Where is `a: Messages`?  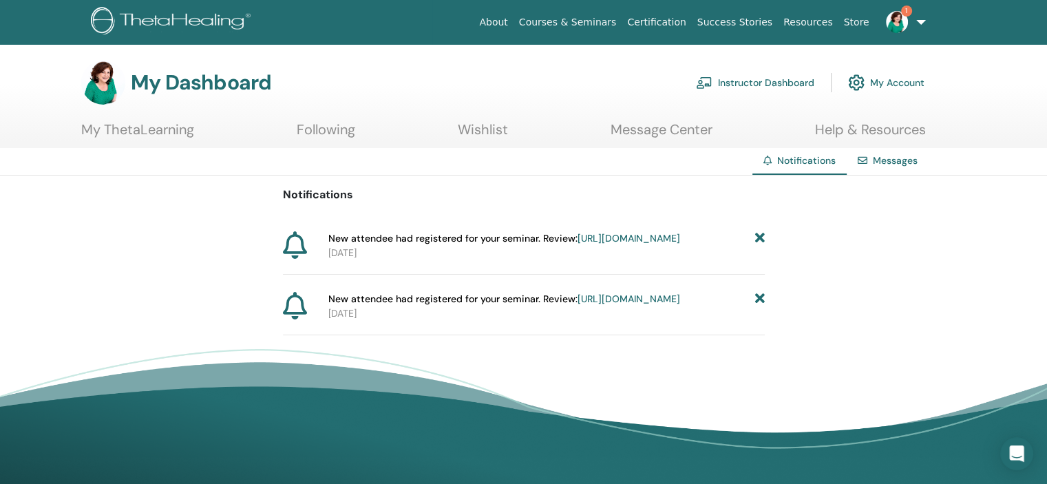
a: Messages is located at coordinates (895, 160).